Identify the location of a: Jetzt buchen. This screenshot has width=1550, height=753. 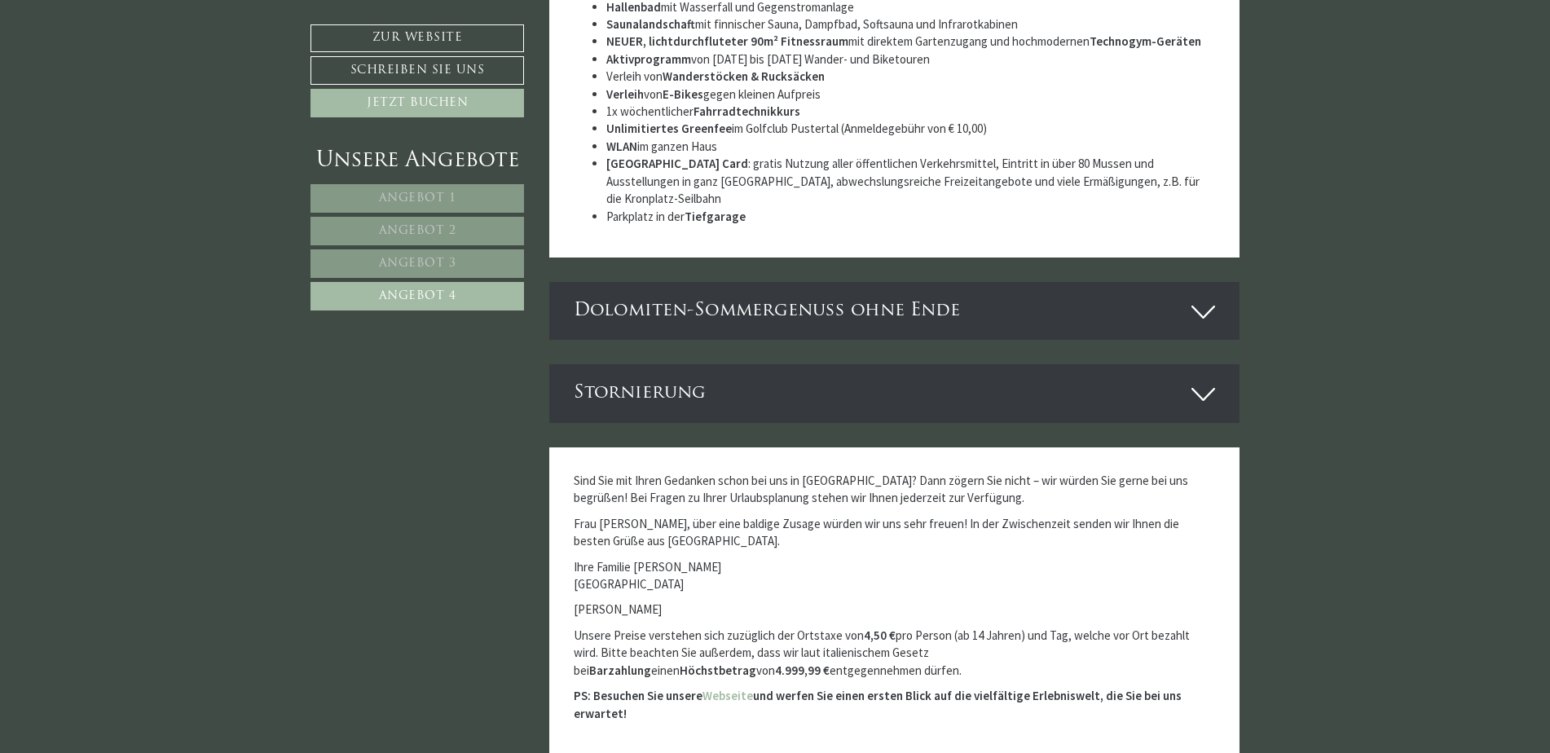
(417, 103).